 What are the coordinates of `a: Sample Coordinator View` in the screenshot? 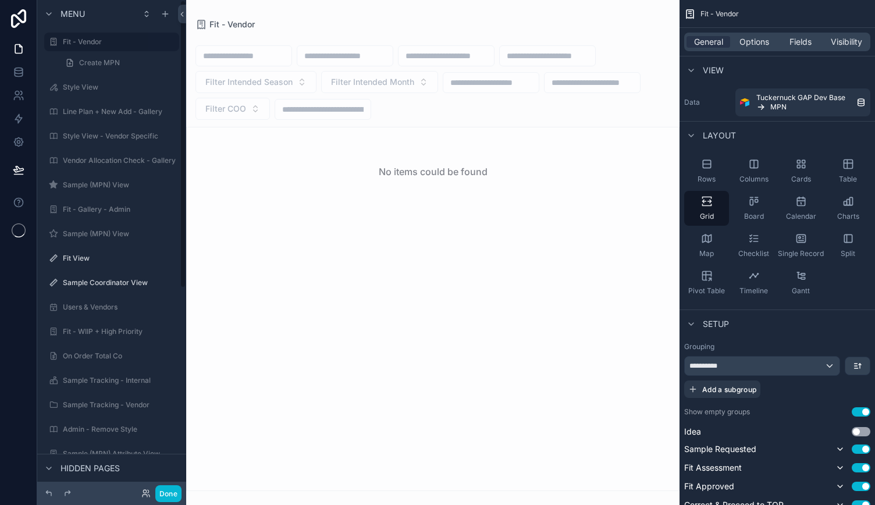 It's located at (112, 283).